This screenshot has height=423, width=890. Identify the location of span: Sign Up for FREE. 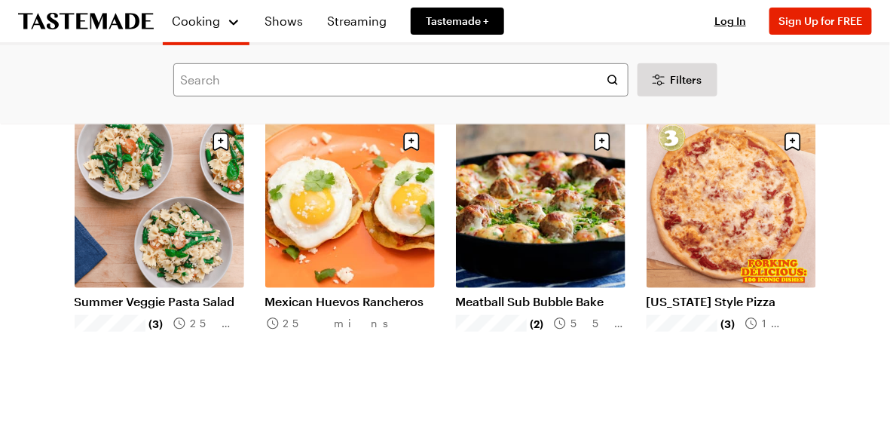
(820, 20).